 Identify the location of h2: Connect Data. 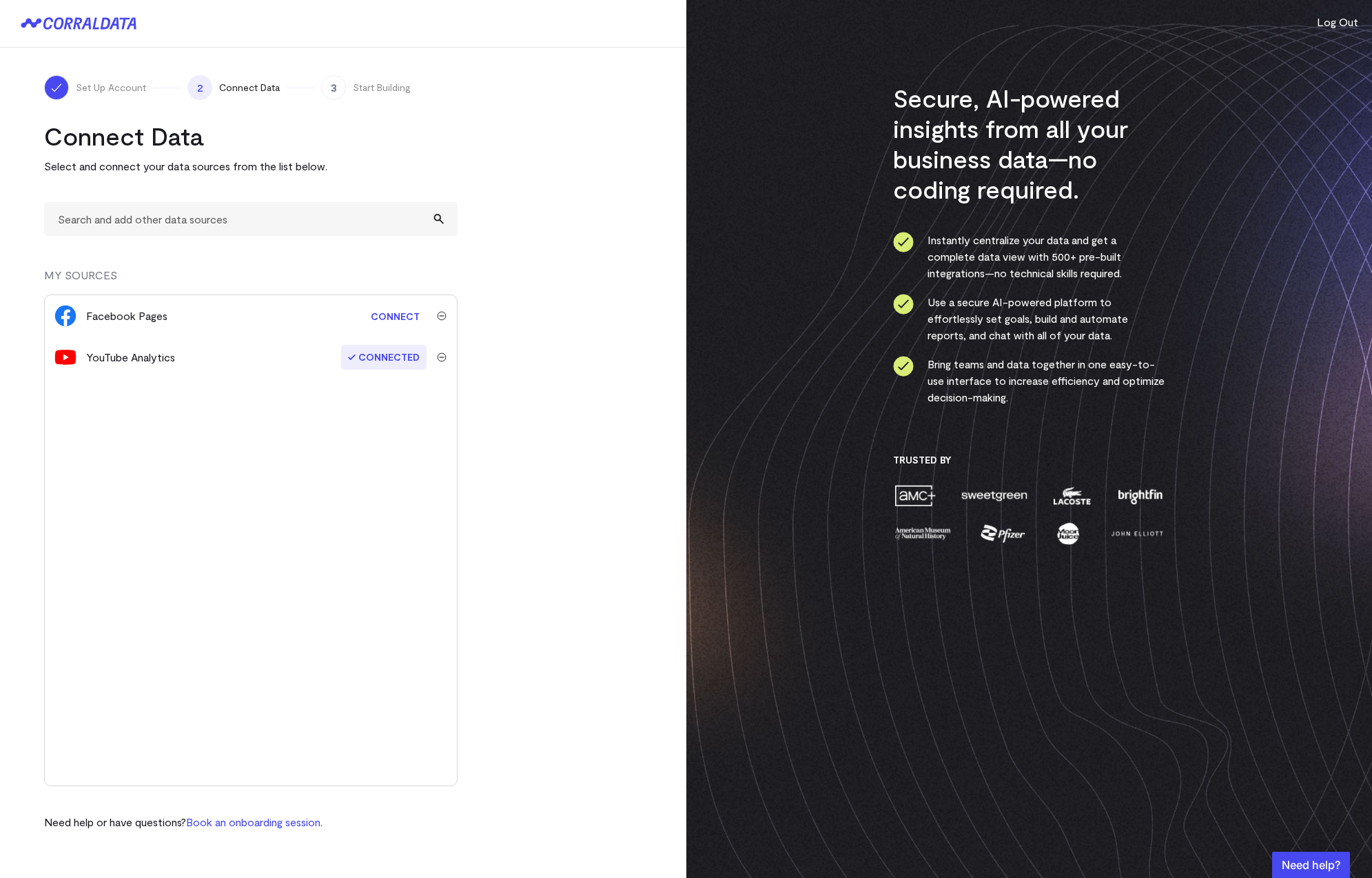
(251, 136).